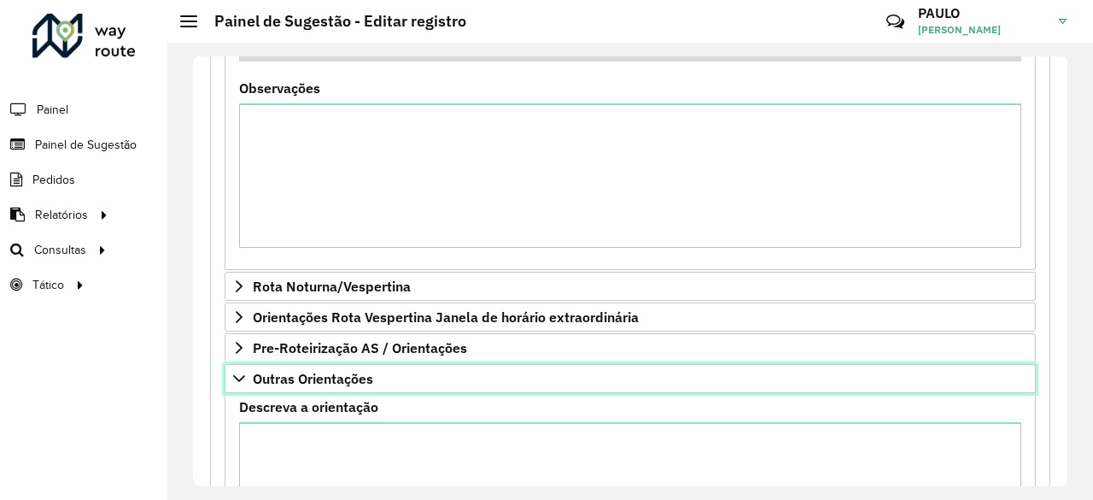 The image size is (1093, 500). Describe the element at coordinates (630, 317) in the screenshot. I see `a: Orientações Rota Vespertina Janela de horário extraordinária` at that location.